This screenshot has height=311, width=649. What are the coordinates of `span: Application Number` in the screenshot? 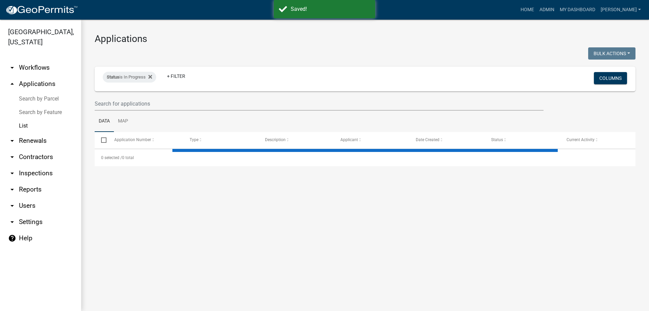 It's located at (133, 140).